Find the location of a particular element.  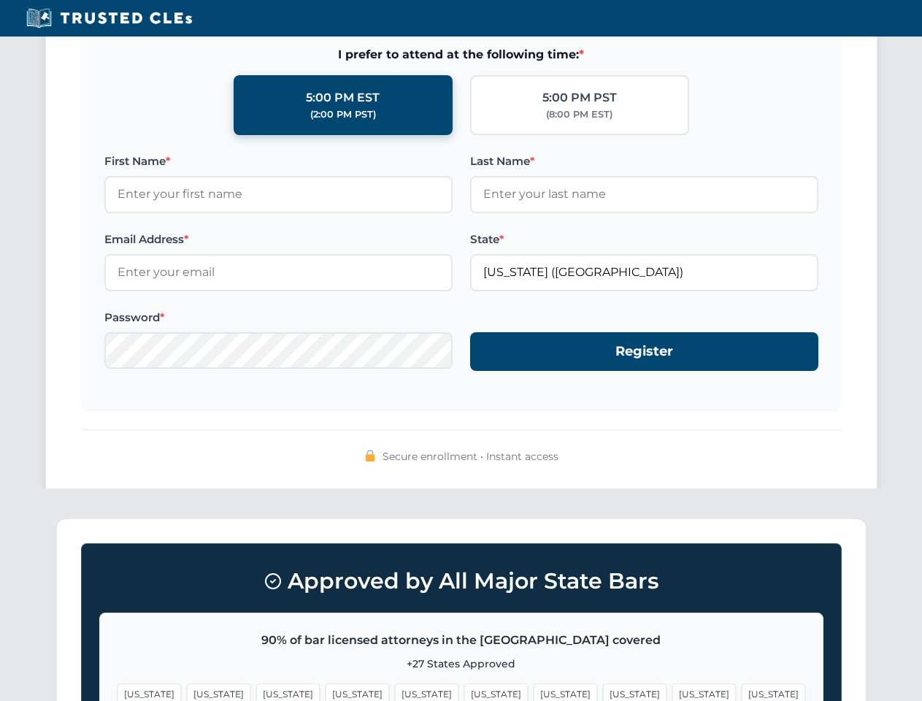

button: Register is located at coordinates (644, 351).